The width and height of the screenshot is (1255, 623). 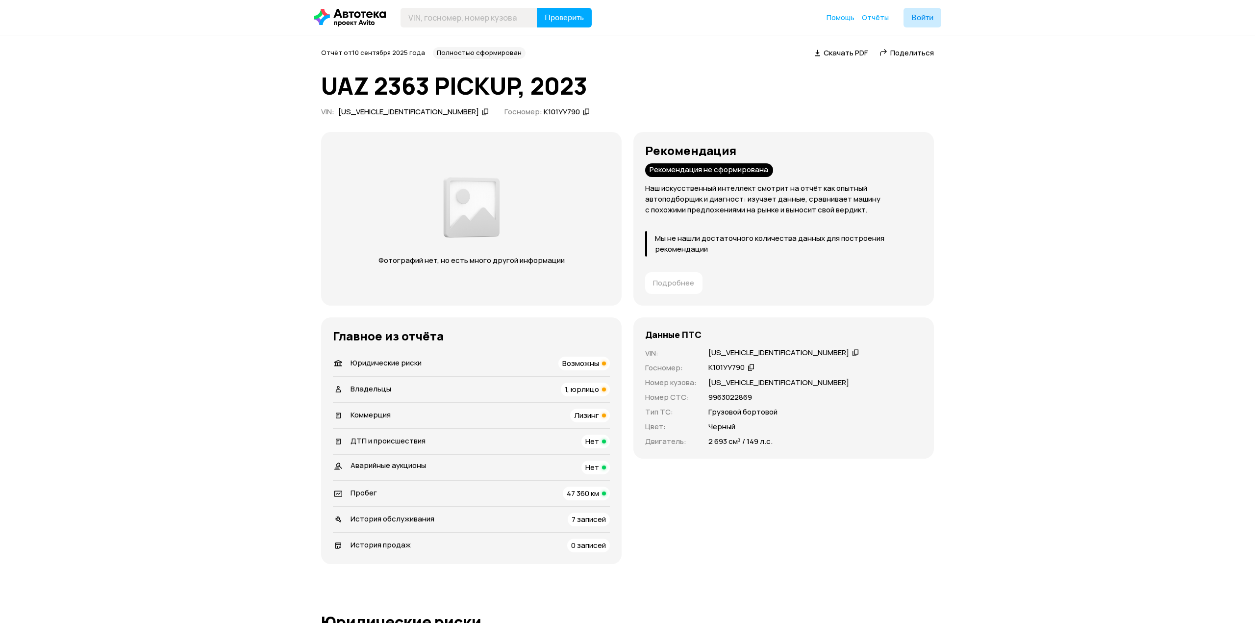 What do you see at coordinates (328, 111) in the screenshot?
I see `span: VIN :` at bounding box center [328, 111].